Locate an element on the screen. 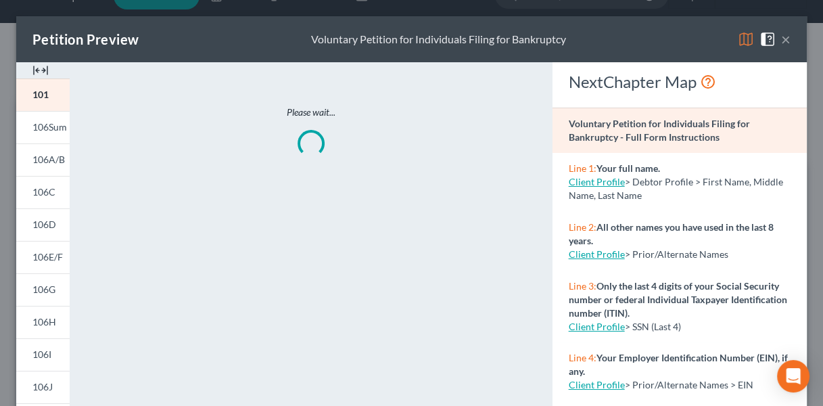  div: Voluntary Petition for Individuals Filing for Bankruptcy is located at coordinates (438, 39).